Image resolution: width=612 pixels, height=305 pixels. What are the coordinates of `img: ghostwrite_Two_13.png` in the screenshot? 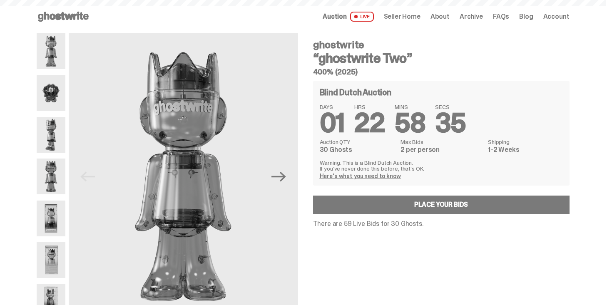 It's located at (51, 93).